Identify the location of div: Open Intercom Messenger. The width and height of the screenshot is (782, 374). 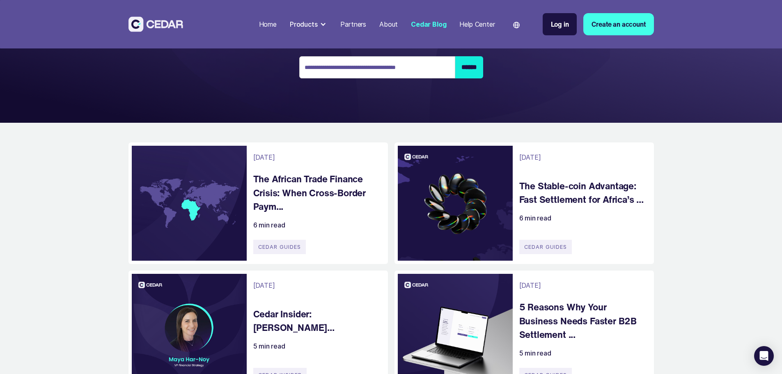
(764, 356).